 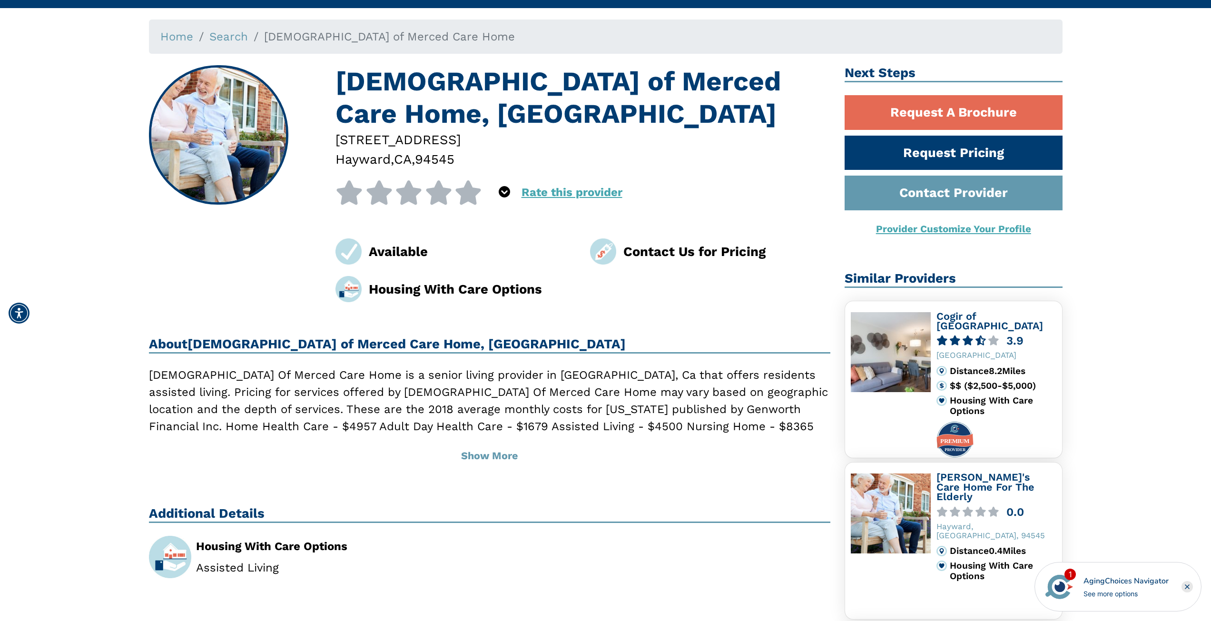 I want to click on div: 3.9, so click(x=1015, y=341).